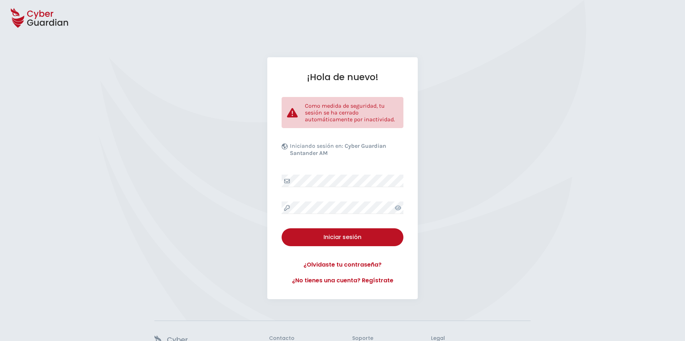 The width and height of the screenshot is (685, 341). I want to click on p: Iniciando sesión en:, so click(346, 152).